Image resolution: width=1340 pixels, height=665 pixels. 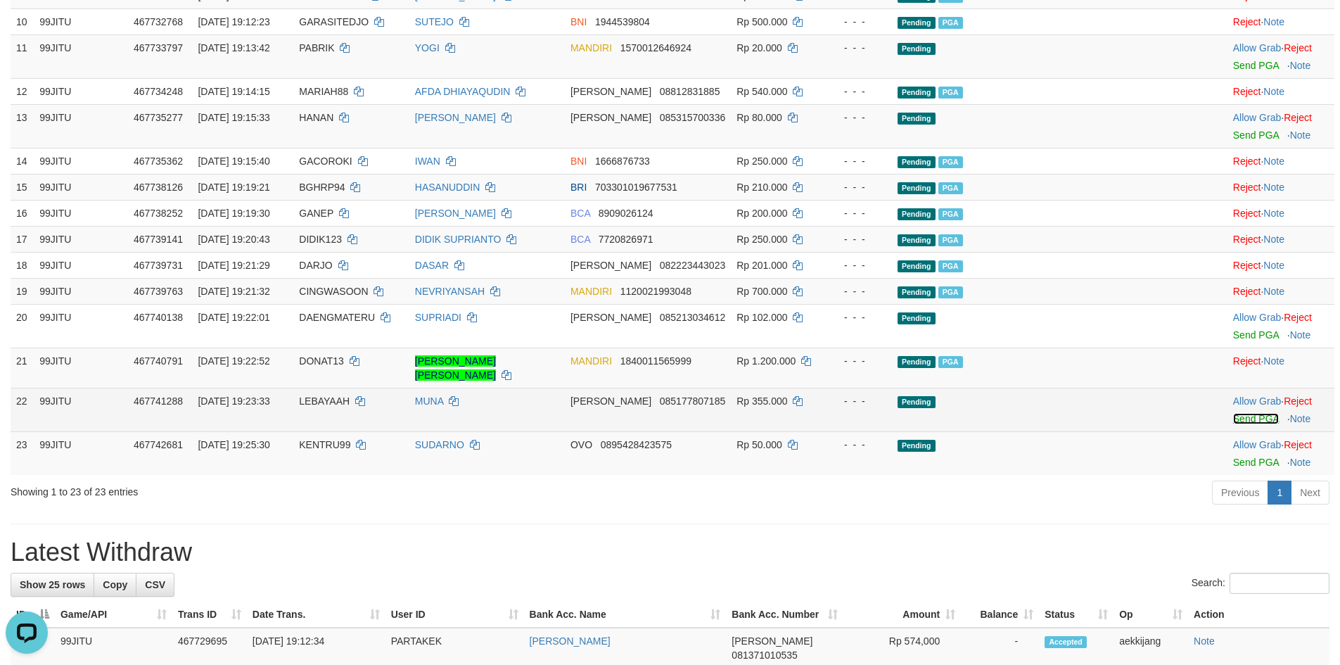 I want to click on span: 467738126, so click(x=158, y=187).